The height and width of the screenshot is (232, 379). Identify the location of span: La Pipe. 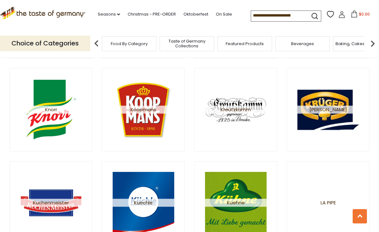
(329, 203).